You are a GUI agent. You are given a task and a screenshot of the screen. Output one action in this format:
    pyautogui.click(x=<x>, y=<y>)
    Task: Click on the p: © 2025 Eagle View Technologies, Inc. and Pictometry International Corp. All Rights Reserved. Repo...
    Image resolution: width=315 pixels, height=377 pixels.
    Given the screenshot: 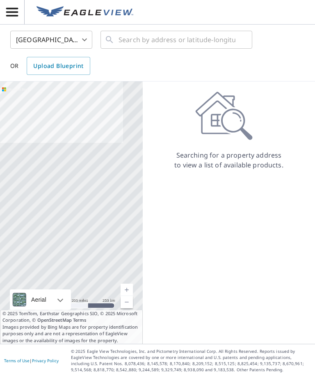 What is the action you would take?
    pyautogui.click(x=191, y=361)
    